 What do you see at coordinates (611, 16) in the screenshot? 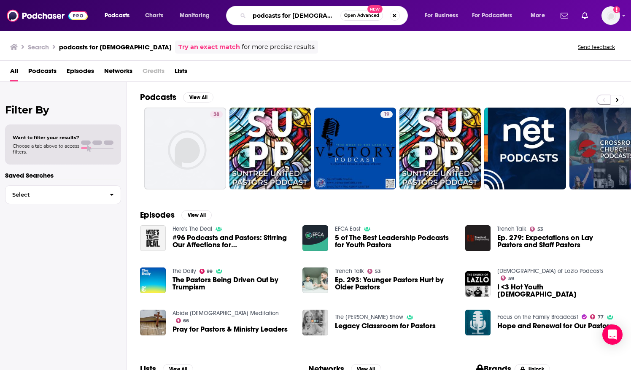
I see `img: User Profile` at bounding box center [611, 16].